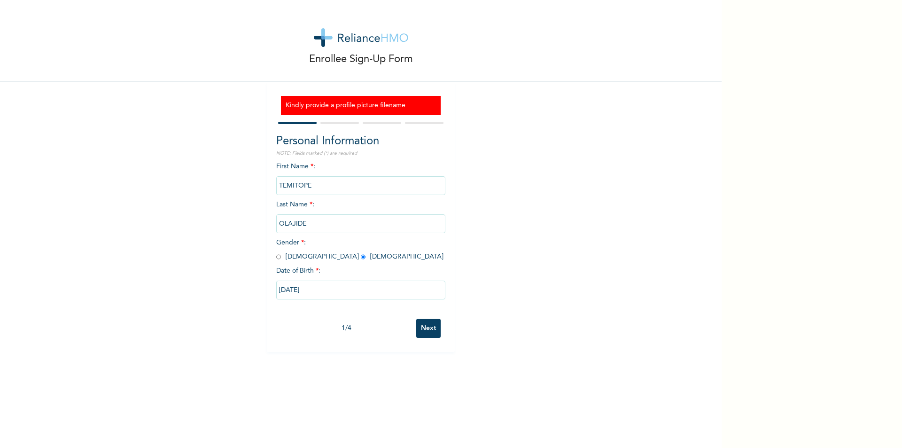 The width and height of the screenshot is (902, 448). I want to click on img: logo, so click(361, 38).